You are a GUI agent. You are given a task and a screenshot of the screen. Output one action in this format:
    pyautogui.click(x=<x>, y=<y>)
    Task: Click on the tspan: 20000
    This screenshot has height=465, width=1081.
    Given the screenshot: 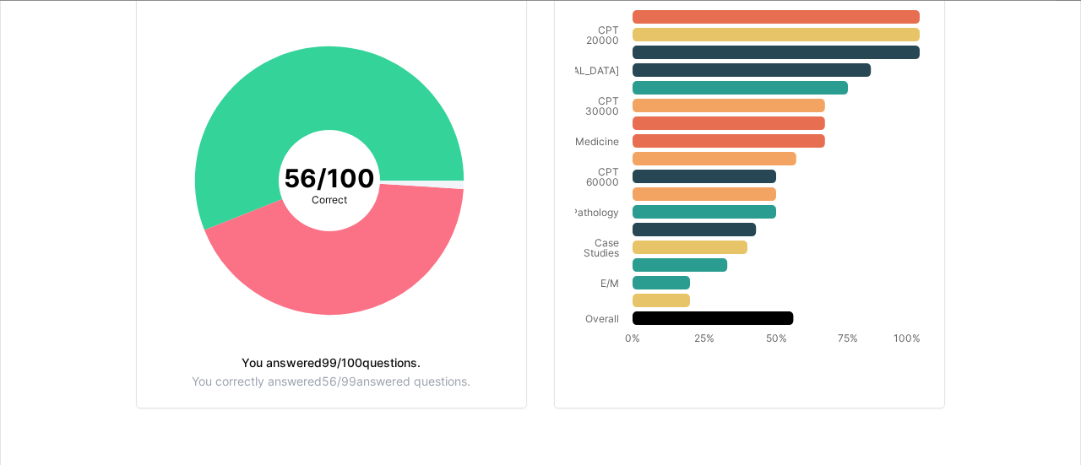 What is the action you would take?
    pyautogui.click(x=602, y=40)
    